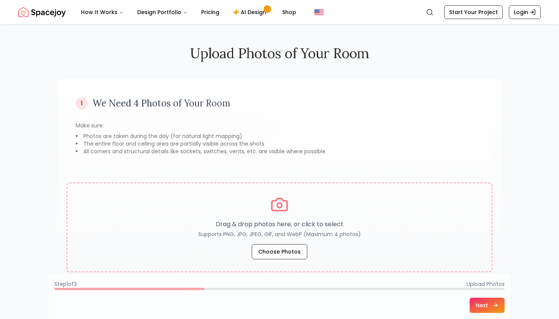  What do you see at coordinates (525, 12) in the screenshot?
I see `a: Login` at bounding box center [525, 12].